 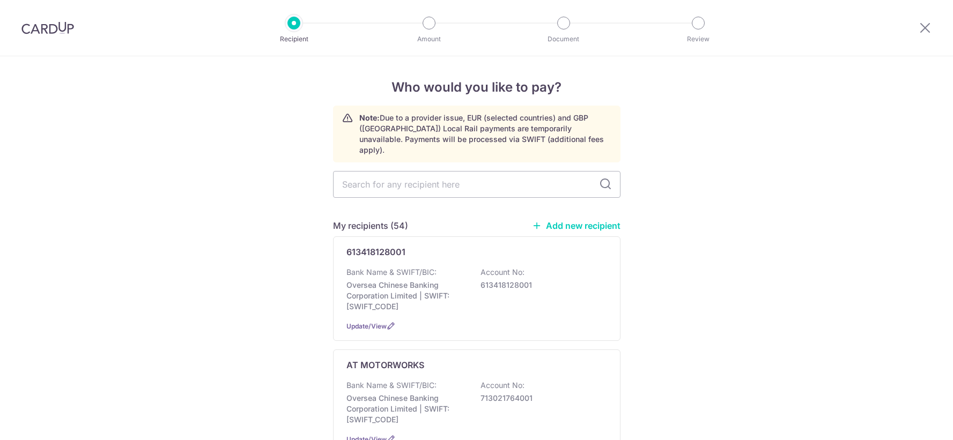 I want to click on p: Recipient, so click(x=294, y=39).